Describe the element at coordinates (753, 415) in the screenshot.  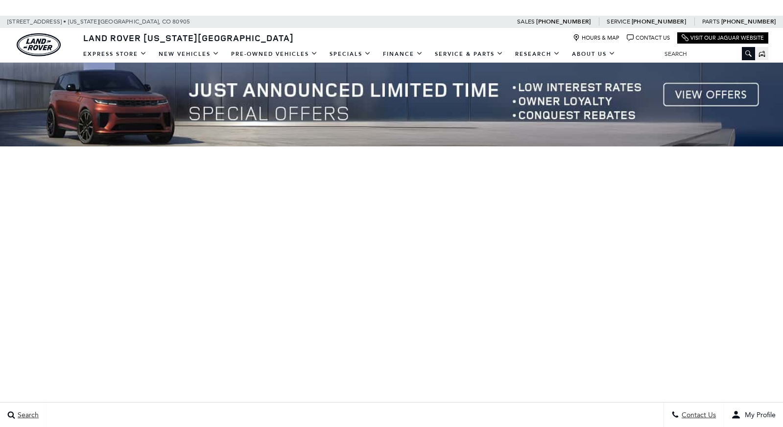
I see `button: user-profile-menu` at that location.